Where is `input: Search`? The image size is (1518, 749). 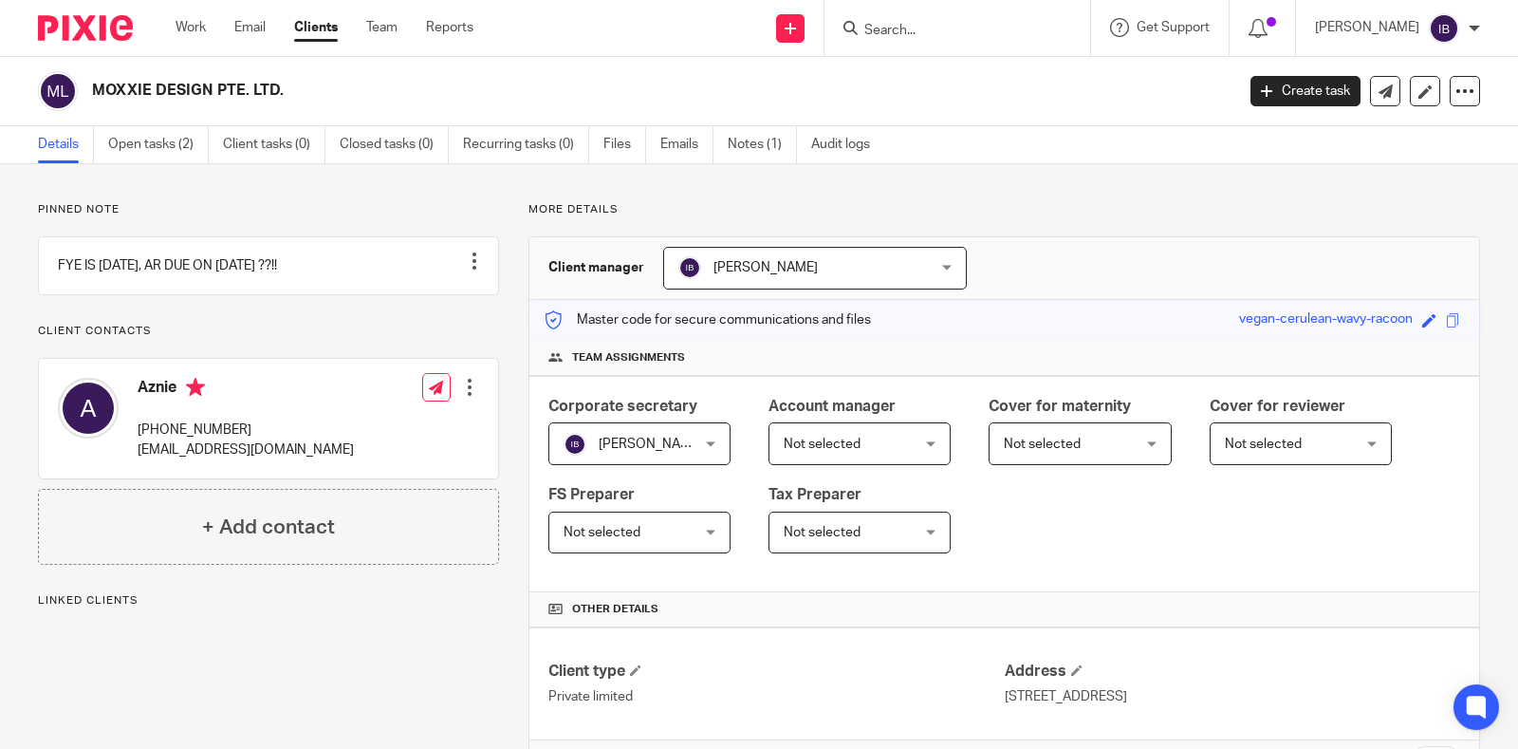 input: Search is located at coordinates (948, 31).